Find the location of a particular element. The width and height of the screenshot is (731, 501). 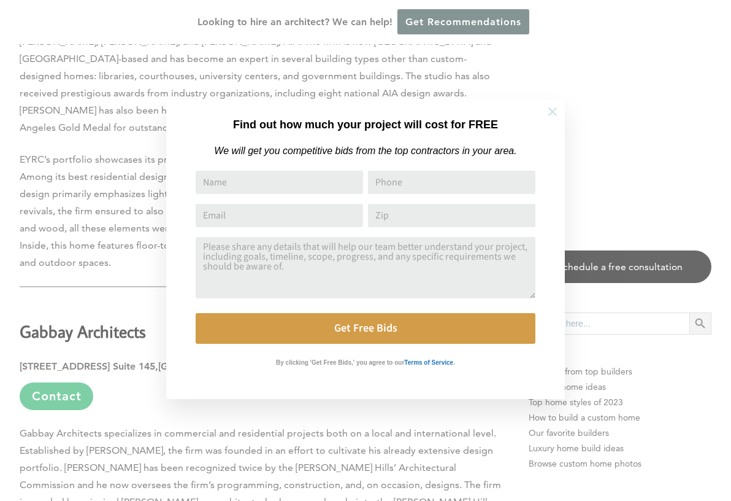

strong: Find out how much your project will cost for FREE is located at coordinates (366, 125).